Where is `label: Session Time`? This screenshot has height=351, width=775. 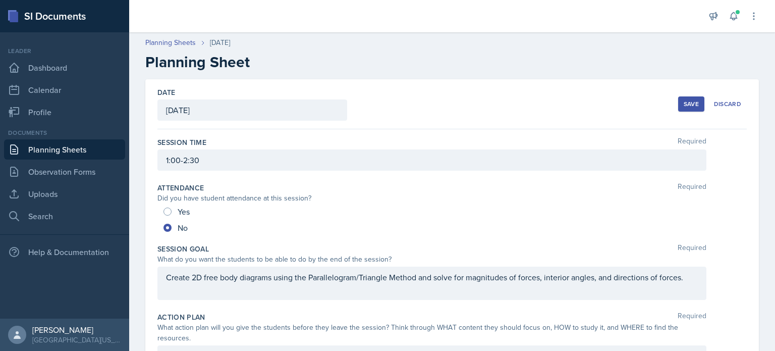 label: Session Time is located at coordinates (182, 142).